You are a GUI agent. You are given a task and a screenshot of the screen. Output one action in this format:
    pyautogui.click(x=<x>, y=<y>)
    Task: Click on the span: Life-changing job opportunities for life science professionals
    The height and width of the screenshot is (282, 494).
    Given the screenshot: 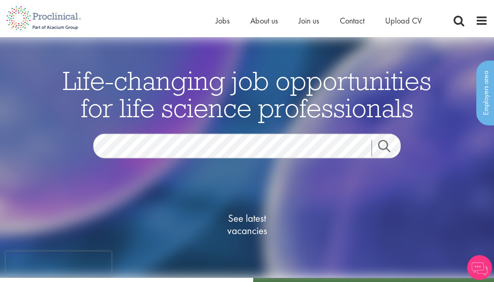 What is the action you would take?
    pyautogui.click(x=247, y=94)
    